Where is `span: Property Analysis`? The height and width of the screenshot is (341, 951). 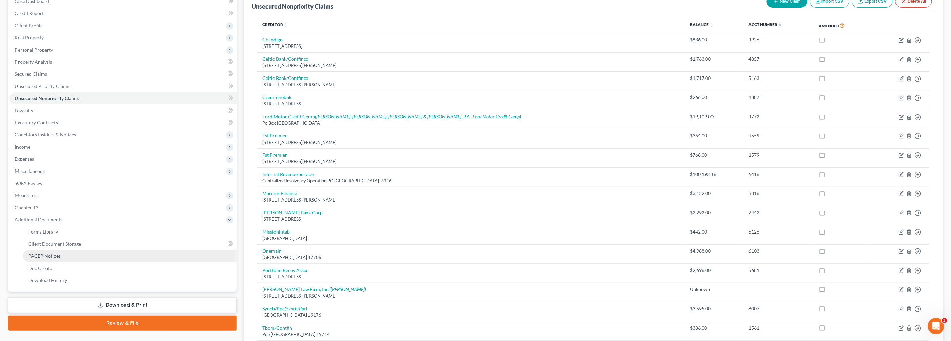
span: Property Analysis is located at coordinates (33, 62).